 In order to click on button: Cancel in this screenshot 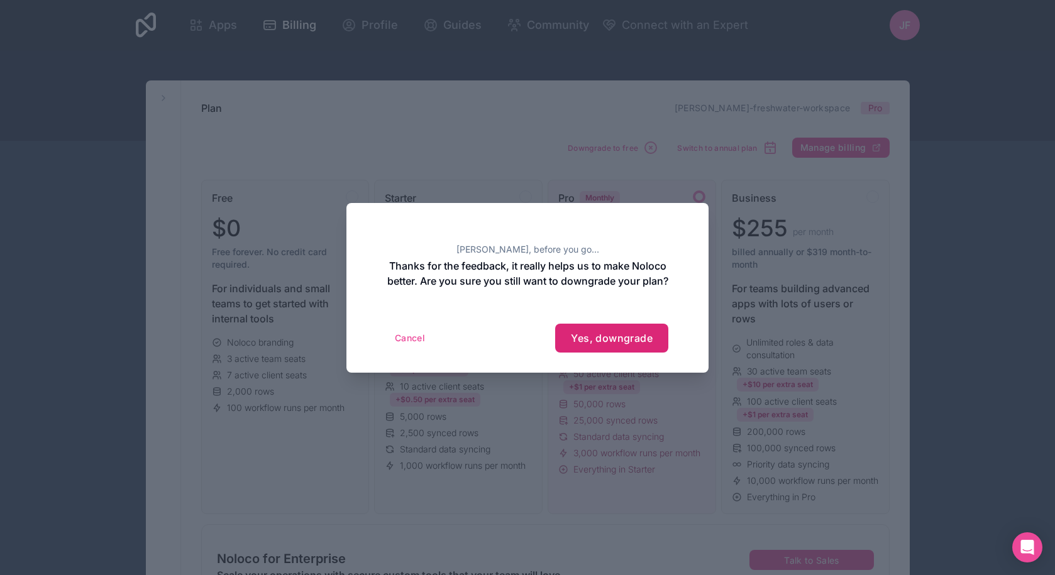, I will do `click(410, 338)`.